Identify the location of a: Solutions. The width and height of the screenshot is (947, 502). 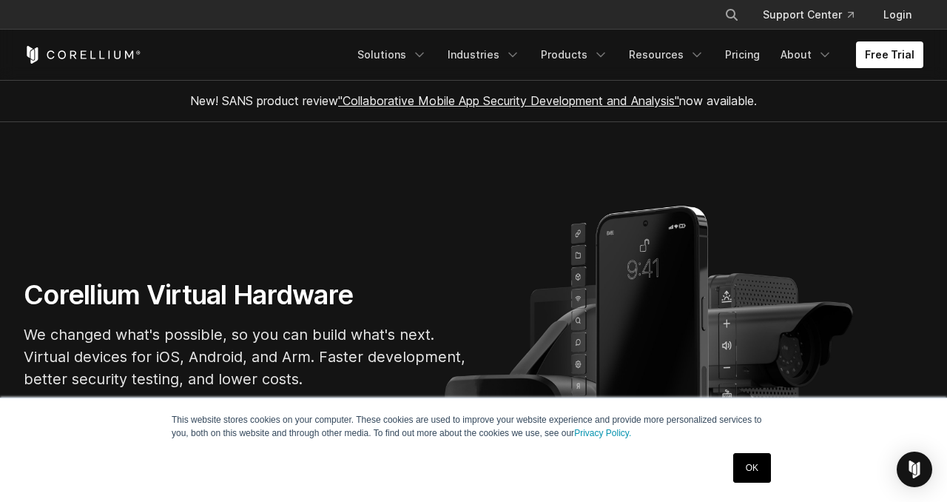
(392, 55).